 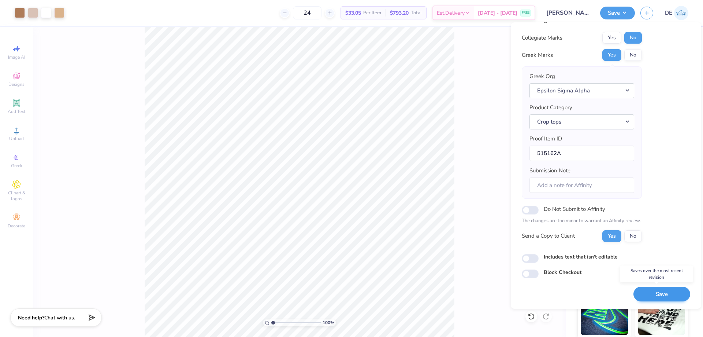 What do you see at coordinates (543, 76) in the screenshot?
I see `label: Greek Org` at bounding box center [543, 76].